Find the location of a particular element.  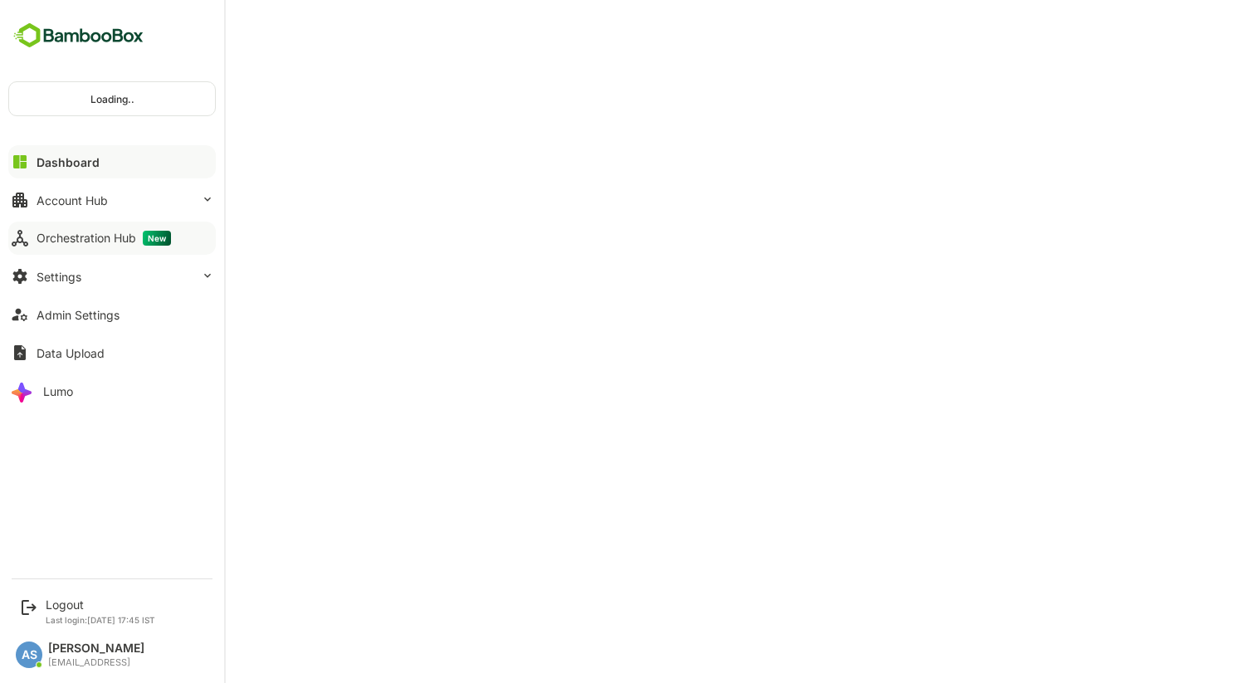

div: Loading.. is located at coordinates (112, 99).